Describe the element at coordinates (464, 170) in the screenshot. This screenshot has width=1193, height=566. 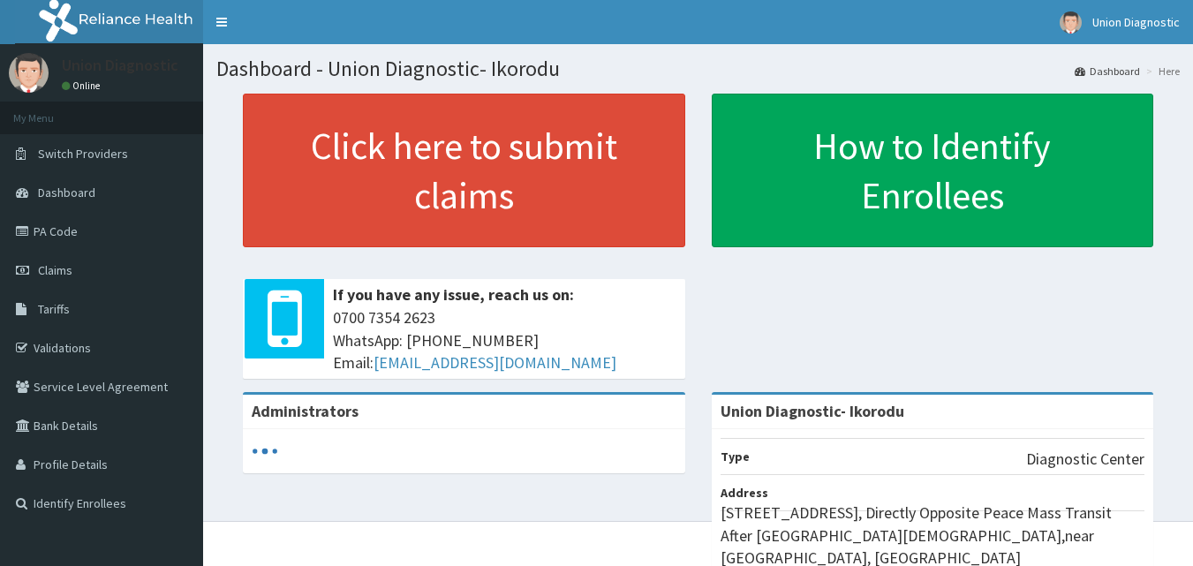
I see `a: Click here to submit claims` at that location.